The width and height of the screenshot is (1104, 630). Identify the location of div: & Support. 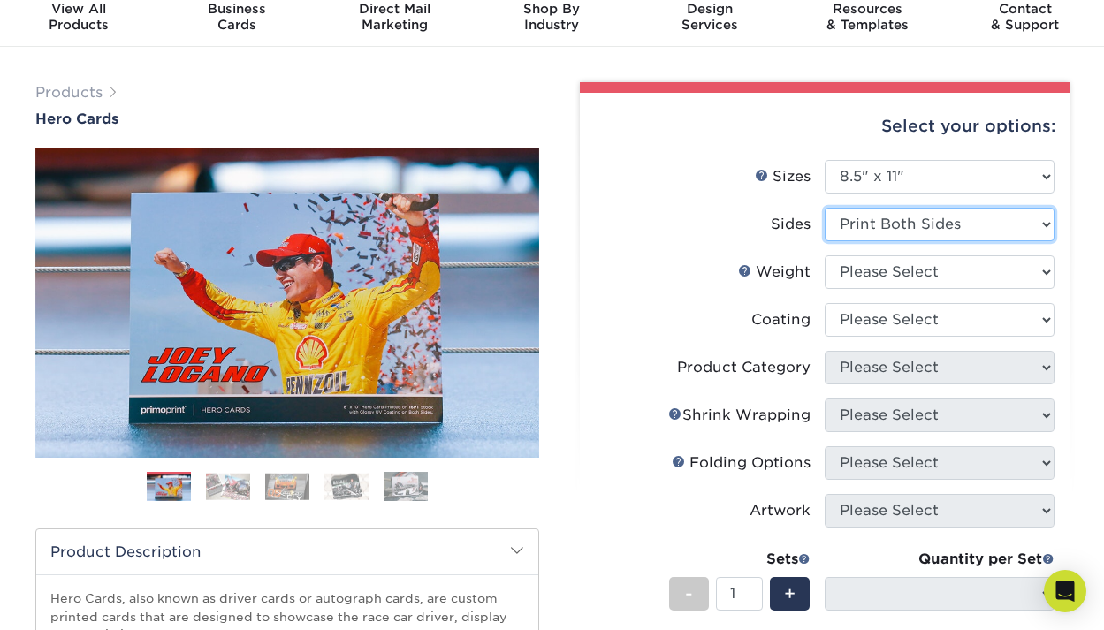
(1026, 17).